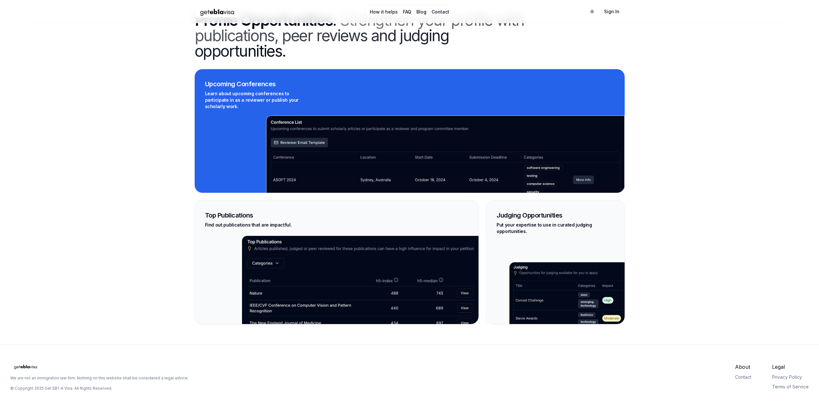 The image size is (819, 409). Describe the element at coordinates (407, 12) in the screenshot. I see `a: FAQ` at that location.